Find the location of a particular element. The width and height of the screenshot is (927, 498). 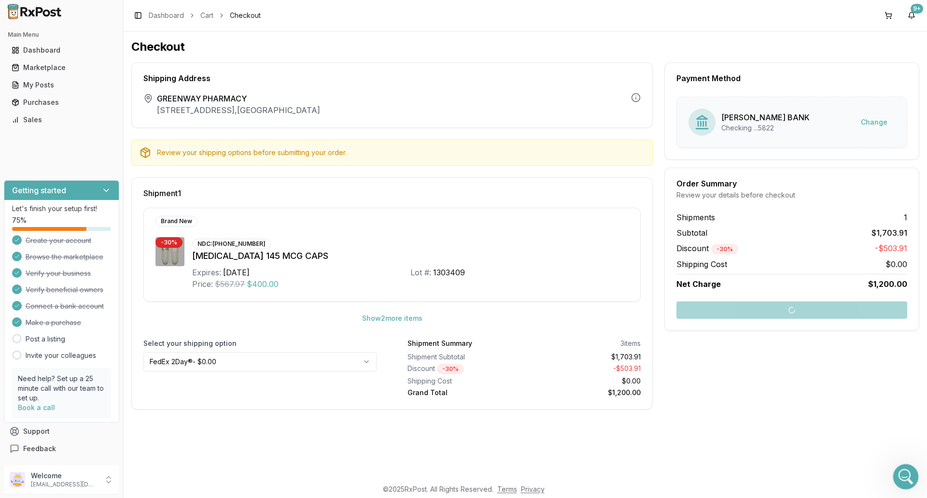

button: 9+ is located at coordinates (912, 15).